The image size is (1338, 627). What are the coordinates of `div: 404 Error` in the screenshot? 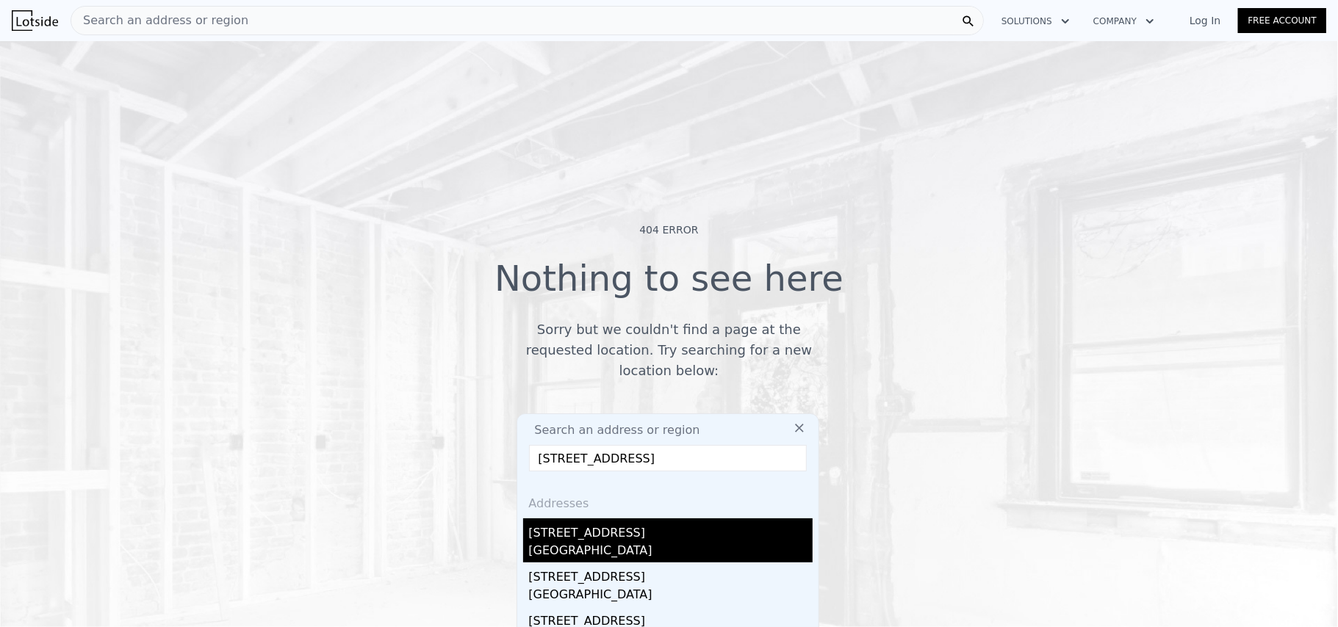 It's located at (668, 230).